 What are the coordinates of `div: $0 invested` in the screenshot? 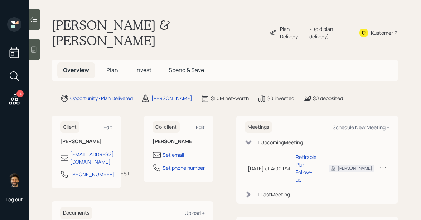 It's located at (281, 98).